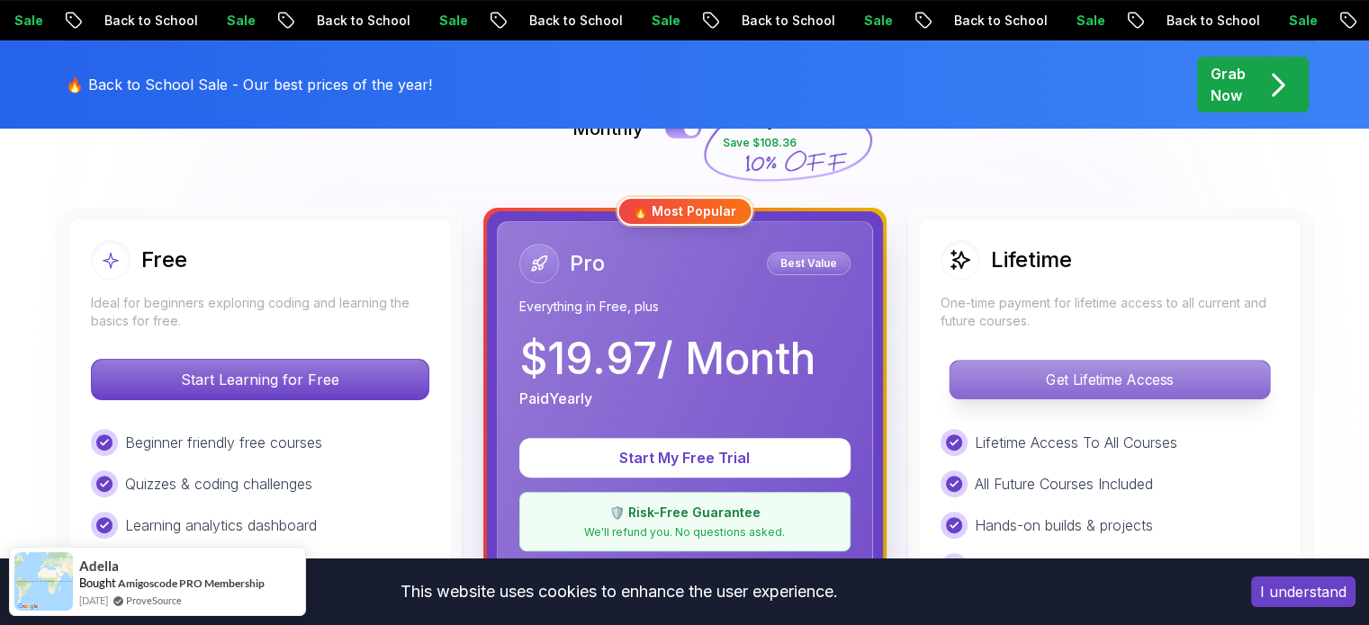 The height and width of the screenshot is (625, 1369). What do you see at coordinates (1031, 260) in the screenshot?
I see `h2: Lifetime` at bounding box center [1031, 260].